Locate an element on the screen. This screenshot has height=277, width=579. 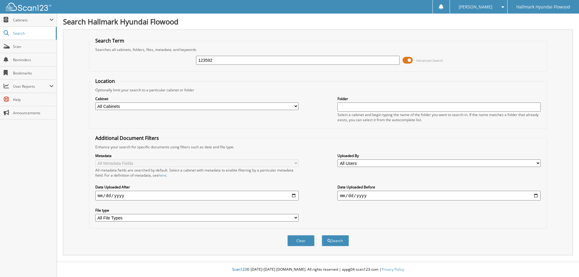
label: Metadata is located at coordinates (197, 156).